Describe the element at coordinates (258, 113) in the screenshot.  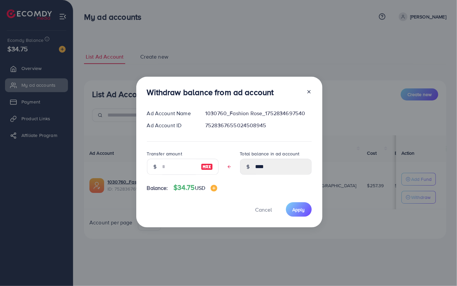
I see `div: 1030760_Fashion Rose_1752834697540` at that location.